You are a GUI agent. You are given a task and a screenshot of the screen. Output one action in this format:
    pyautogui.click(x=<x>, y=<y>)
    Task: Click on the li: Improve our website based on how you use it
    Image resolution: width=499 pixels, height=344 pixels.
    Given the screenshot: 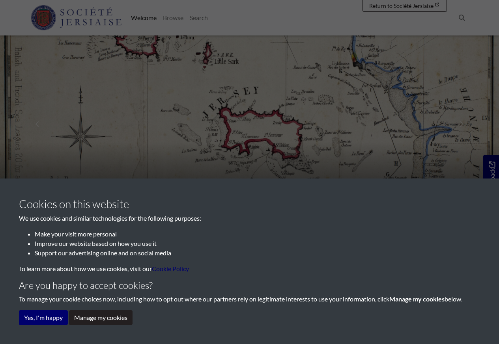 What is the action you would take?
    pyautogui.click(x=257, y=244)
    